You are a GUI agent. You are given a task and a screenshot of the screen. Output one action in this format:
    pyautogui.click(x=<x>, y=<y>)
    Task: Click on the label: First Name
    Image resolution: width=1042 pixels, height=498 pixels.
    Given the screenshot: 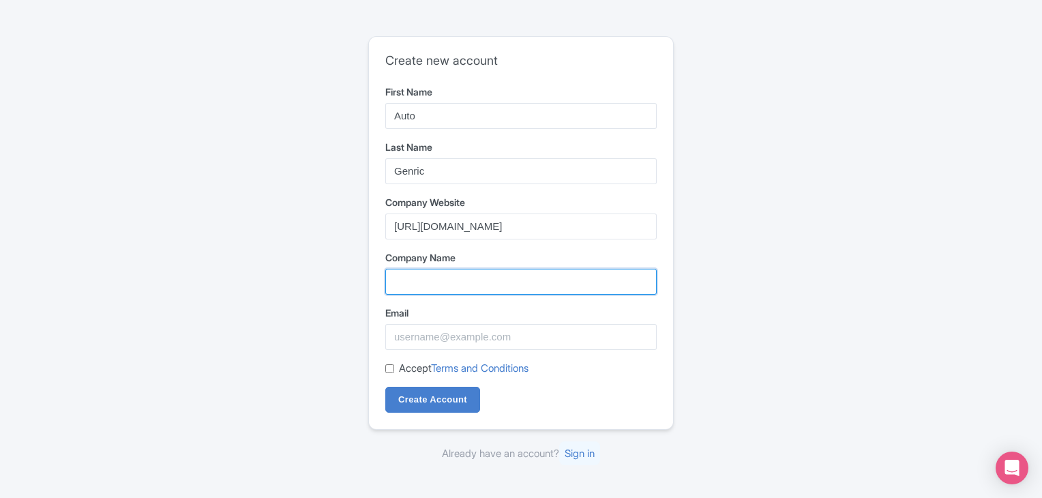 What is the action you would take?
    pyautogui.click(x=521, y=91)
    